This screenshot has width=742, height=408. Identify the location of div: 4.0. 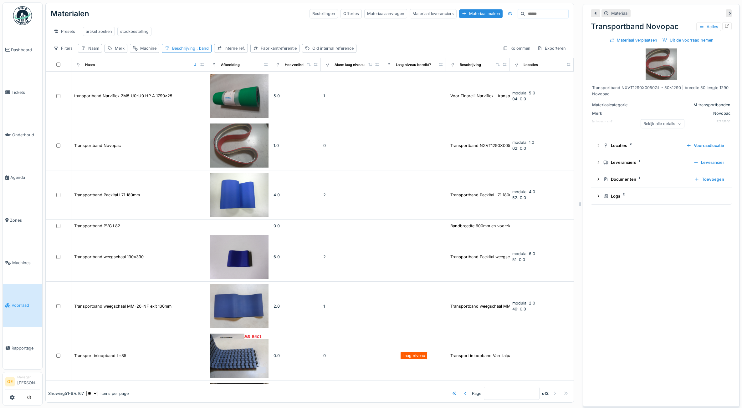
(296, 195).